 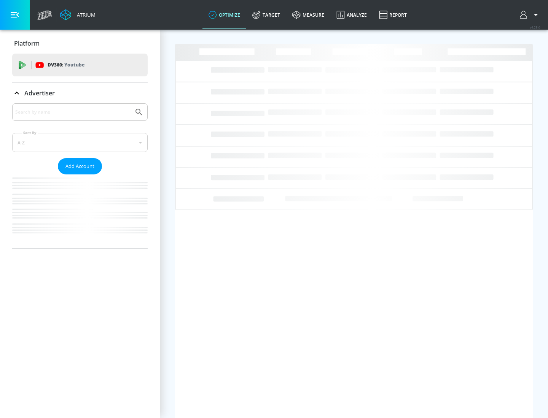 What do you see at coordinates (224, 15) in the screenshot?
I see `a: optimize` at bounding box center [224, 15].